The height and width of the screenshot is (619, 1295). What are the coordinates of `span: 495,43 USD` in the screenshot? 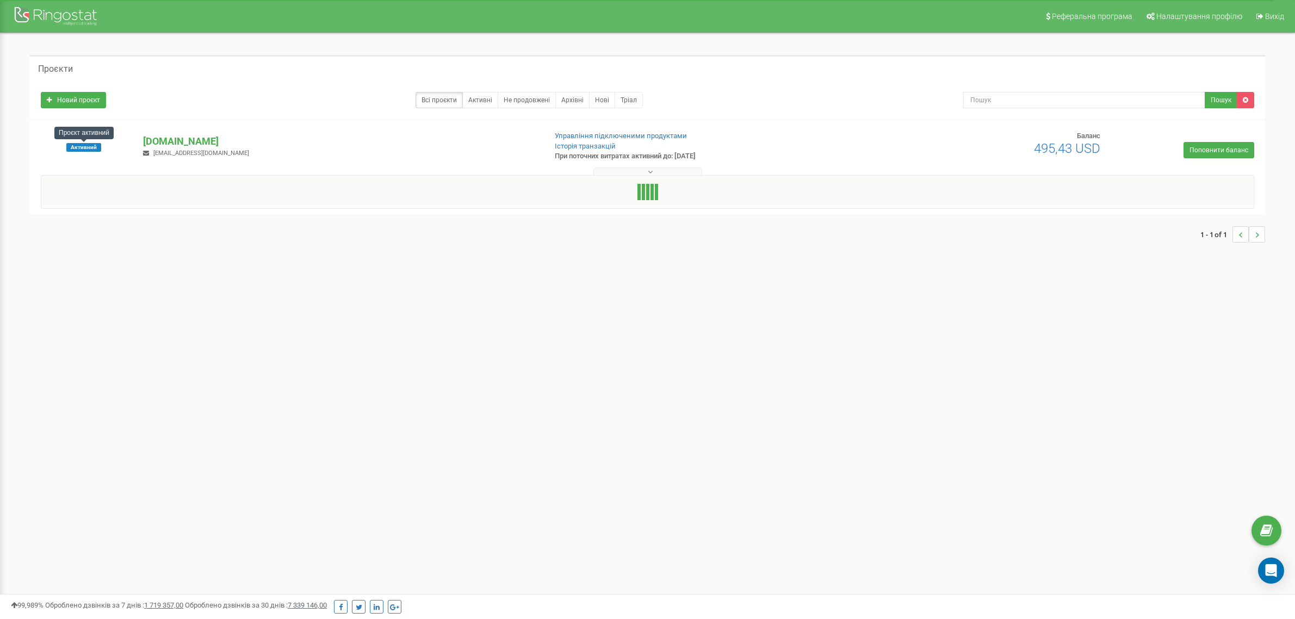 It's located at (1067, 149).